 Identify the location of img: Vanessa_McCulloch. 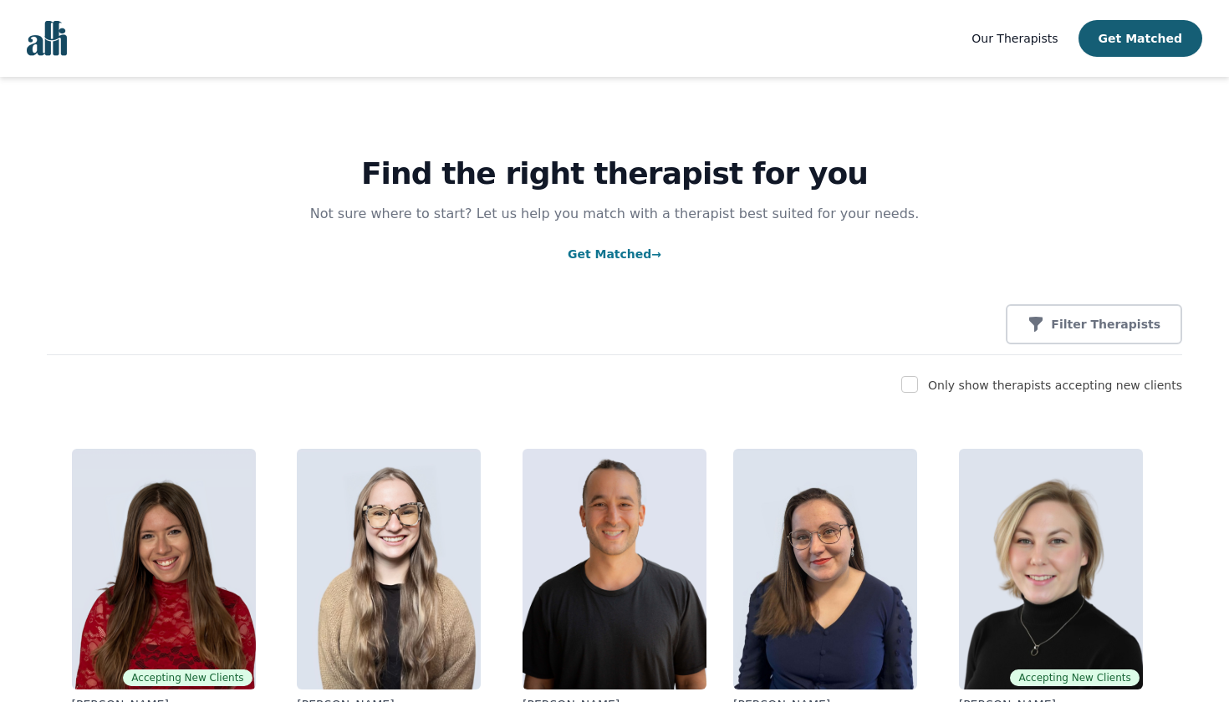
(825, 569).